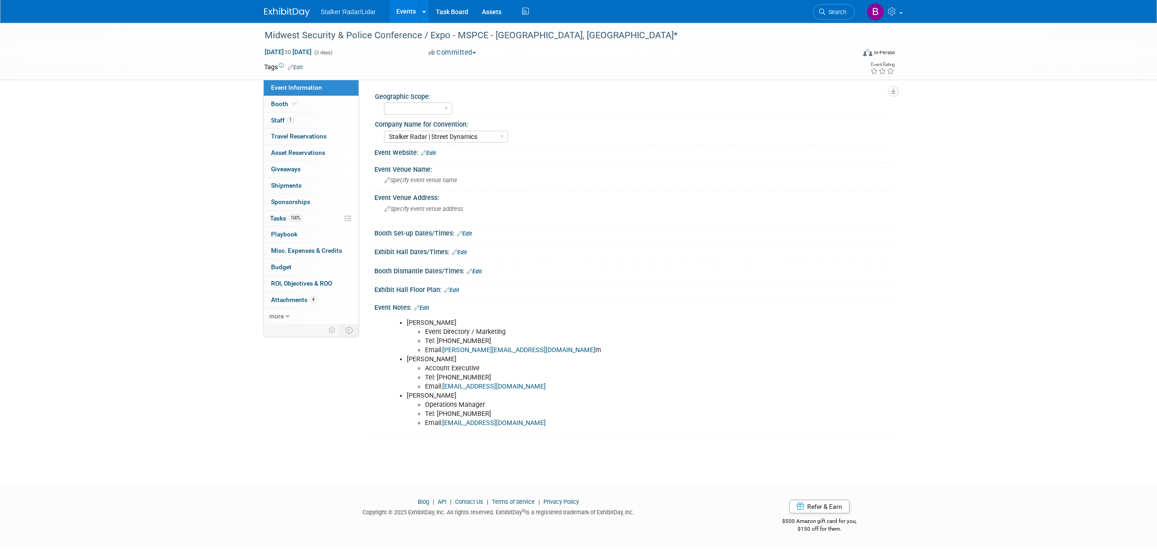  Describe the element at coordinates (307, 251) in the screenshot. I see `span: Misc. Expenses & Credits` at that location.